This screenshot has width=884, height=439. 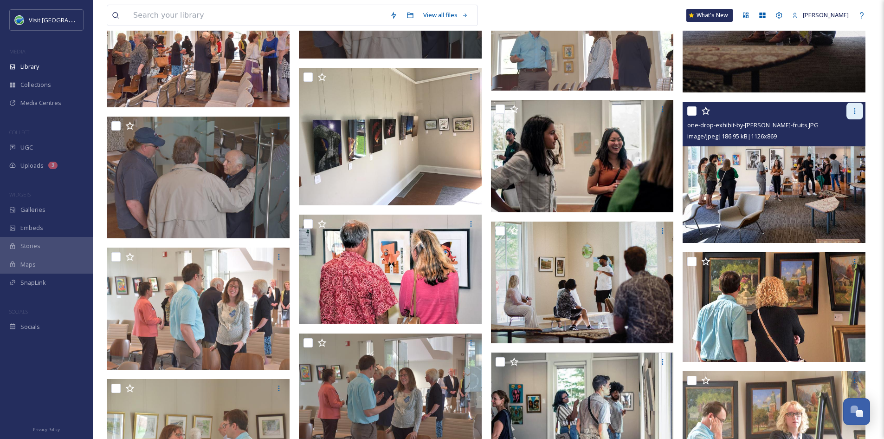 I want to click on span: COLLECT, so click(x=19, y=132).